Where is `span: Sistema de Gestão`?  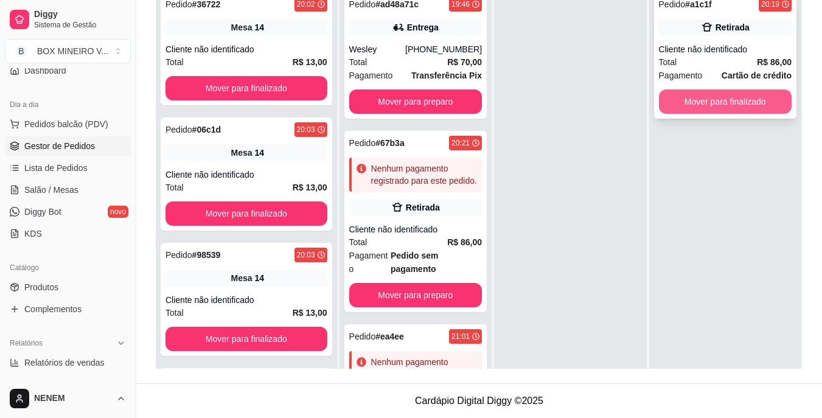
span: Sistema de Gestão is located at coordinates (80, 25).